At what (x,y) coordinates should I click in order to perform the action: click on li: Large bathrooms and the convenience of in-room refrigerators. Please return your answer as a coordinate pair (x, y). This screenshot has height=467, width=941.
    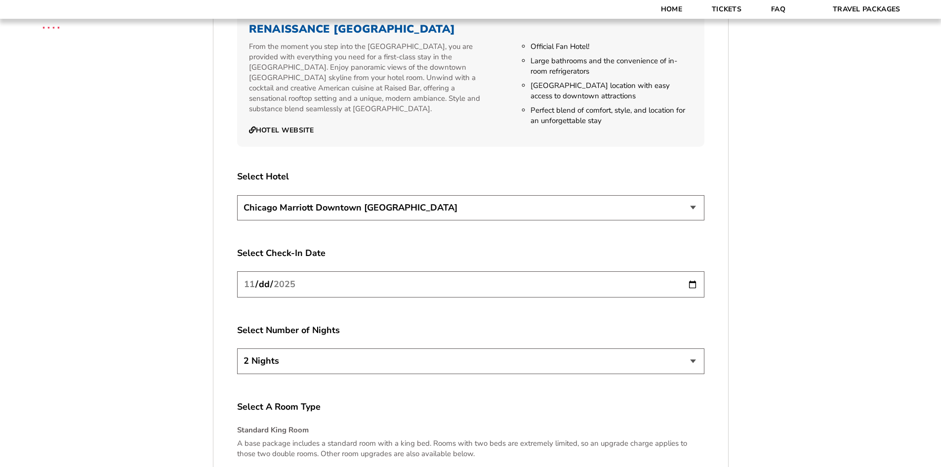
    Looking at the image, I should click on (611, 66).